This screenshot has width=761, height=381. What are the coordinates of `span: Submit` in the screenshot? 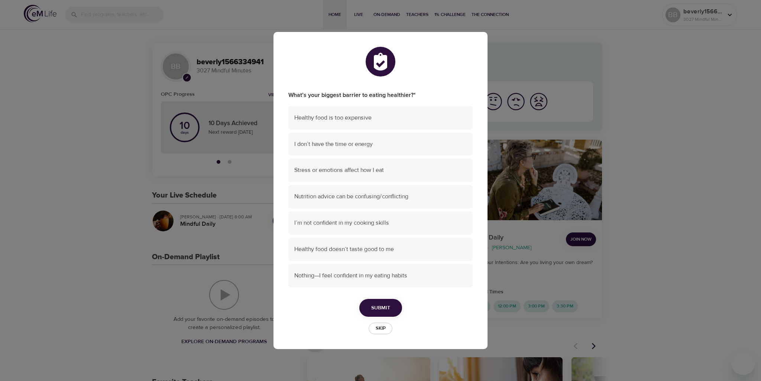 It's located at (380, 308).